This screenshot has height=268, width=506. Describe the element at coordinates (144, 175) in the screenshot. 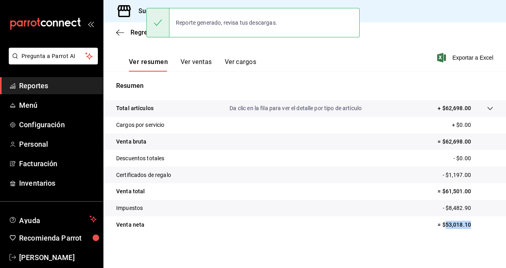

I see `p: Certificados de regalo` at that location.